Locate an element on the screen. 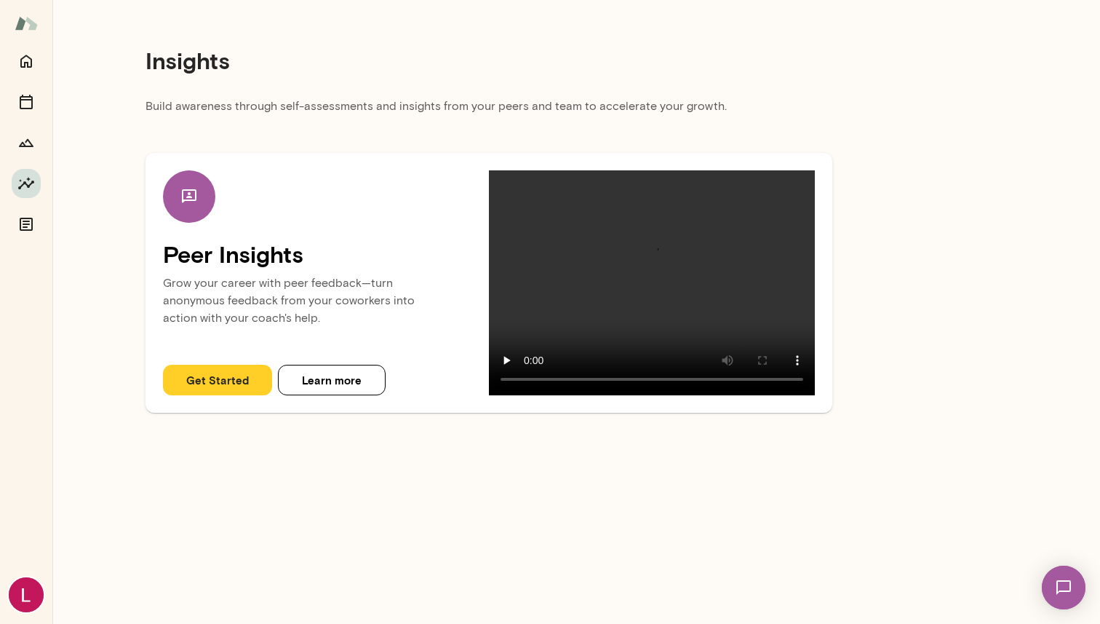  h4: Insights is located at coordinates (188, 60).